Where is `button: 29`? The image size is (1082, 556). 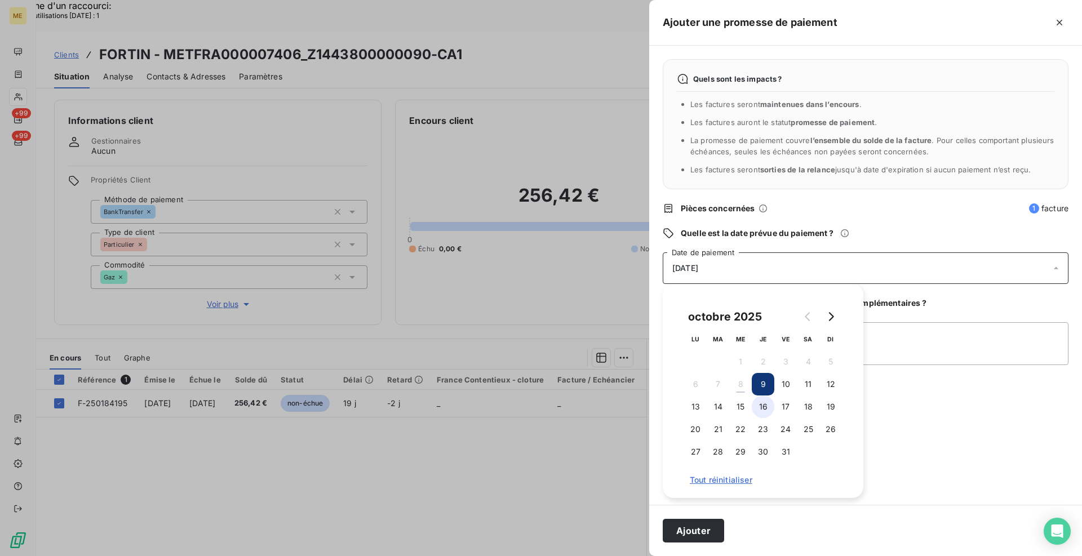
button: 29 is located at coordinates (740, 452).